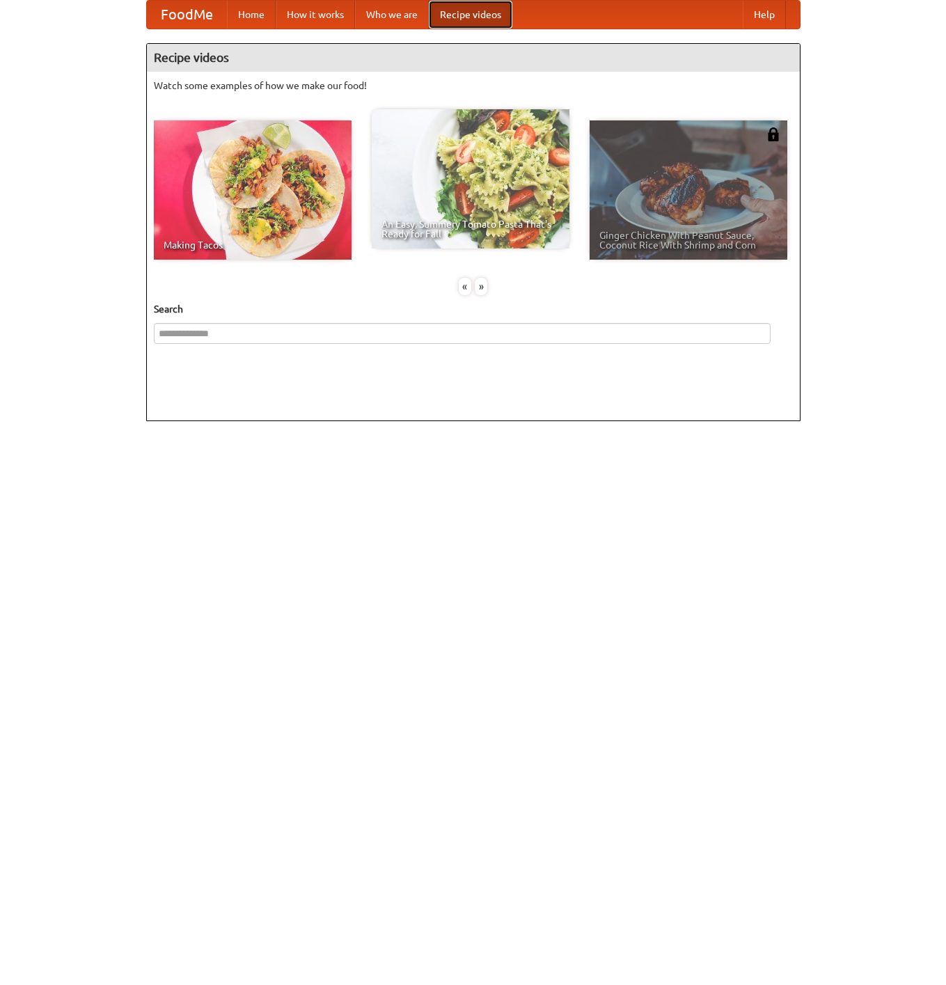  What do you see at coordinates (474, 58) in the screenshot?
I see `h4: Recipe videos` at bounding box center [474, 58].